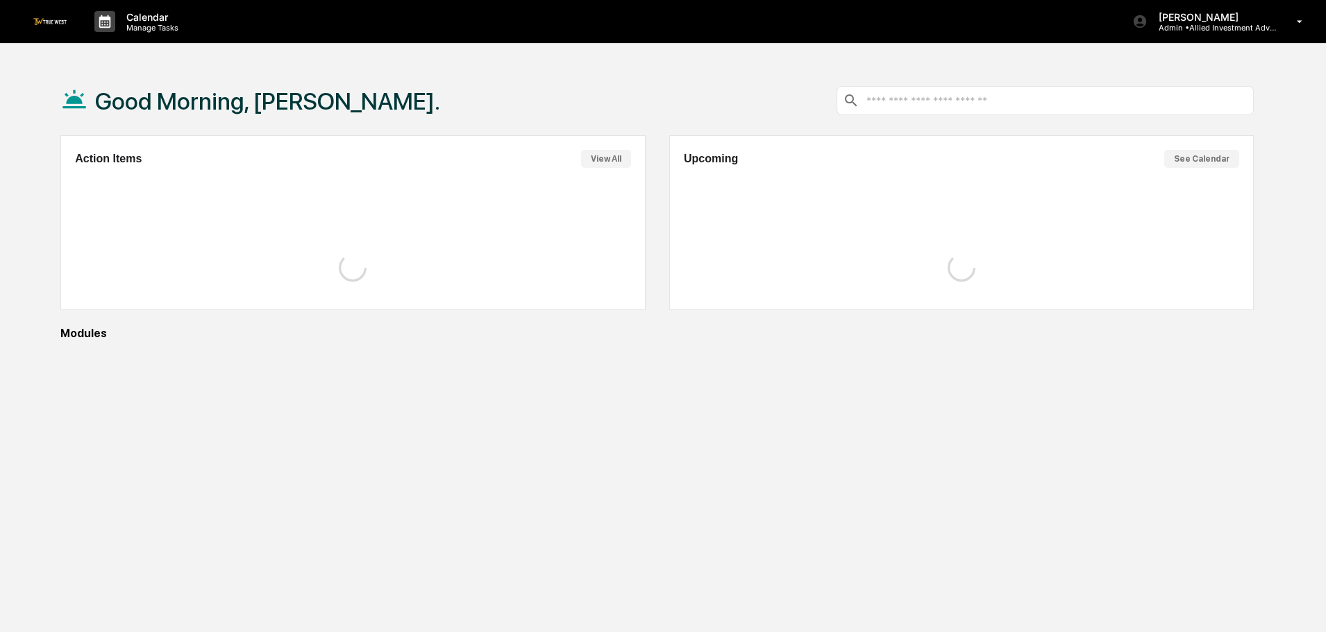 This screenshot has height=632, width=1326. Describe the element at coordinates (150, 17) in the screenshot. I see `p: Calendar` at that location.